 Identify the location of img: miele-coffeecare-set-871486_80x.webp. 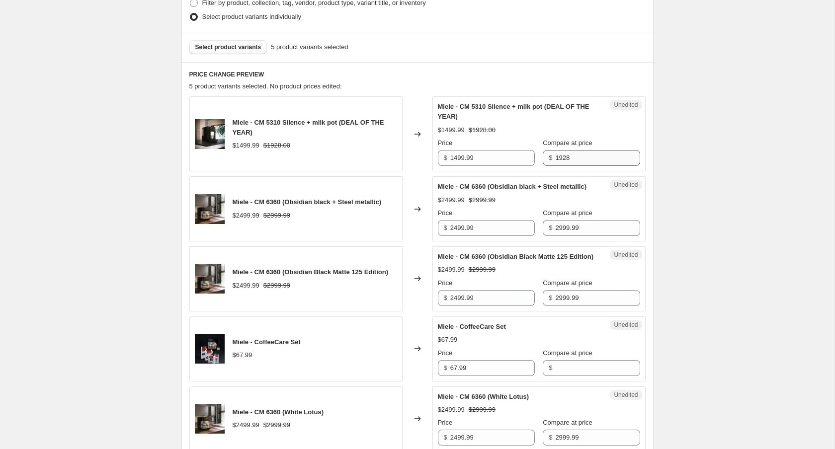
(210, 349).